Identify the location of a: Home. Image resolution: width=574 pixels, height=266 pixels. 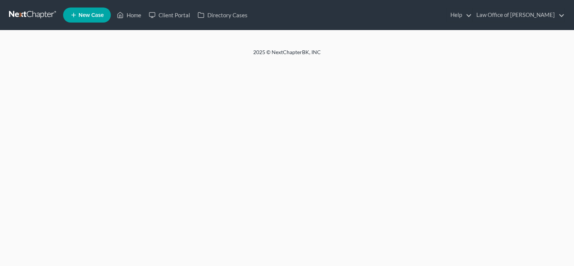
(129, 15).